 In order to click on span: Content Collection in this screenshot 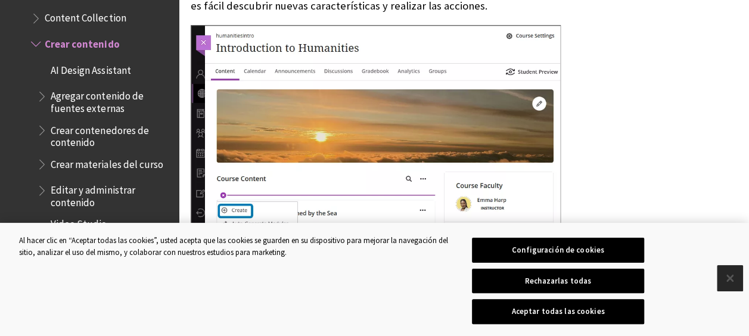, I will do `click(85, 16)`.